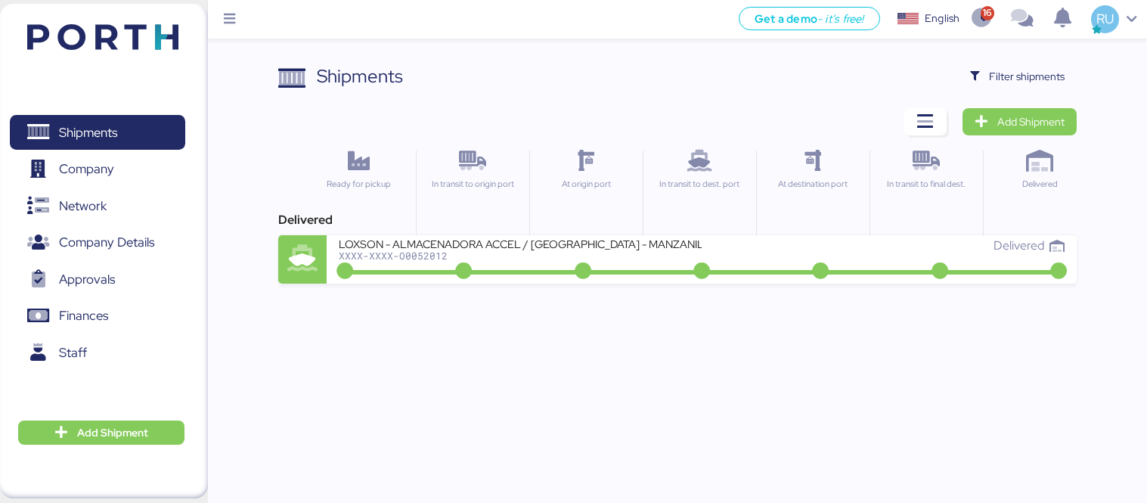 This screenshot has height=503, width=1147. I want to click on button: Add Shipment, so click(101, 433).